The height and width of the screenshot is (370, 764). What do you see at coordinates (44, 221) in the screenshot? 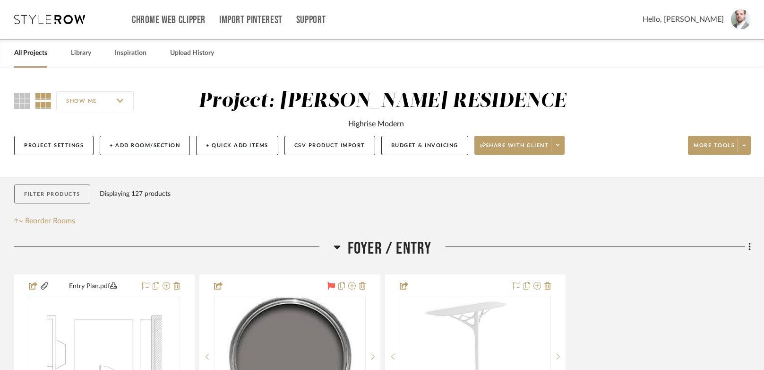
I see `button: Reorder Rooms` at bounding box center [44, 221].